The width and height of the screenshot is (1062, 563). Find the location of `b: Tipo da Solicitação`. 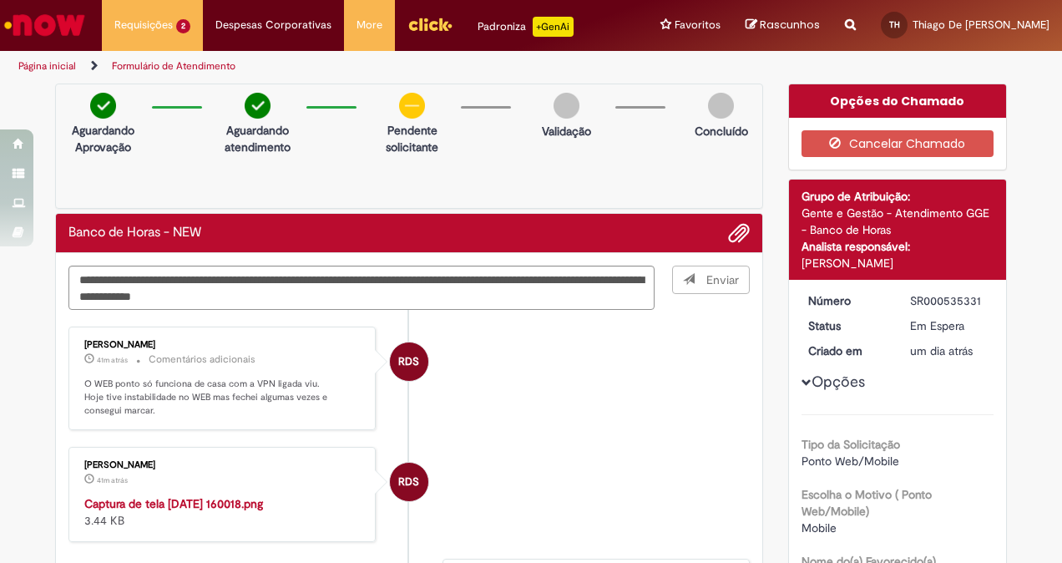

b: Tipo da Solicitação is located at coordinates (851, 444).